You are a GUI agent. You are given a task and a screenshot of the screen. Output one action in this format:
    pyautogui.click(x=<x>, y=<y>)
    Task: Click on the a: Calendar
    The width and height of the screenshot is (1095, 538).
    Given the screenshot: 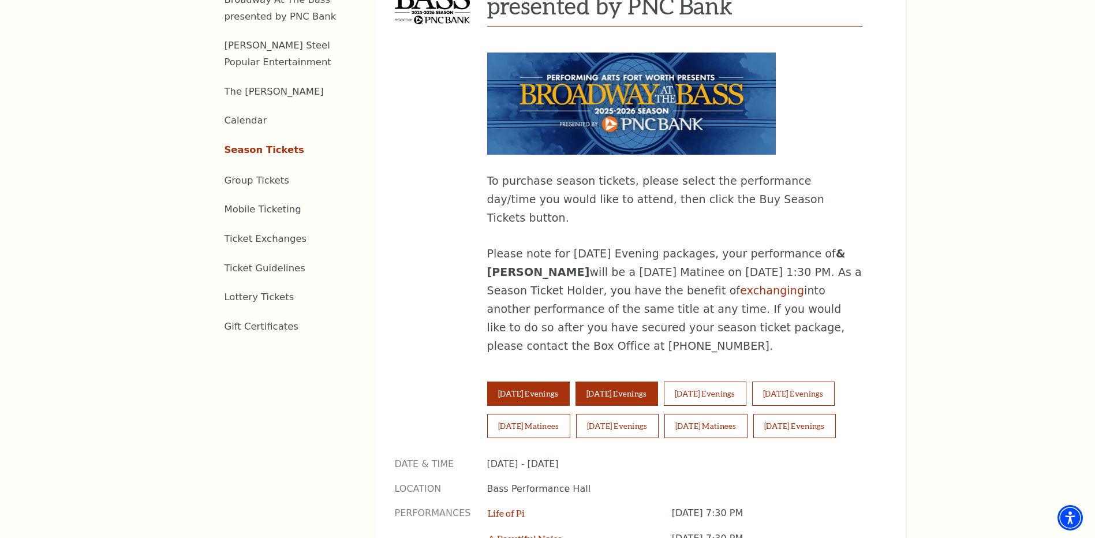 What is the action you would take?
    pyautogui.click(x=246, y=120)
    